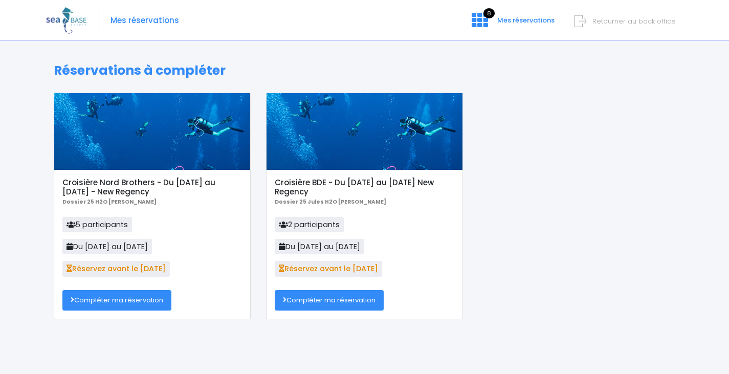 Image resolution: width=729 pixels, height=374 pixels. I want to click on span: 2 participants, so click(309, 224).